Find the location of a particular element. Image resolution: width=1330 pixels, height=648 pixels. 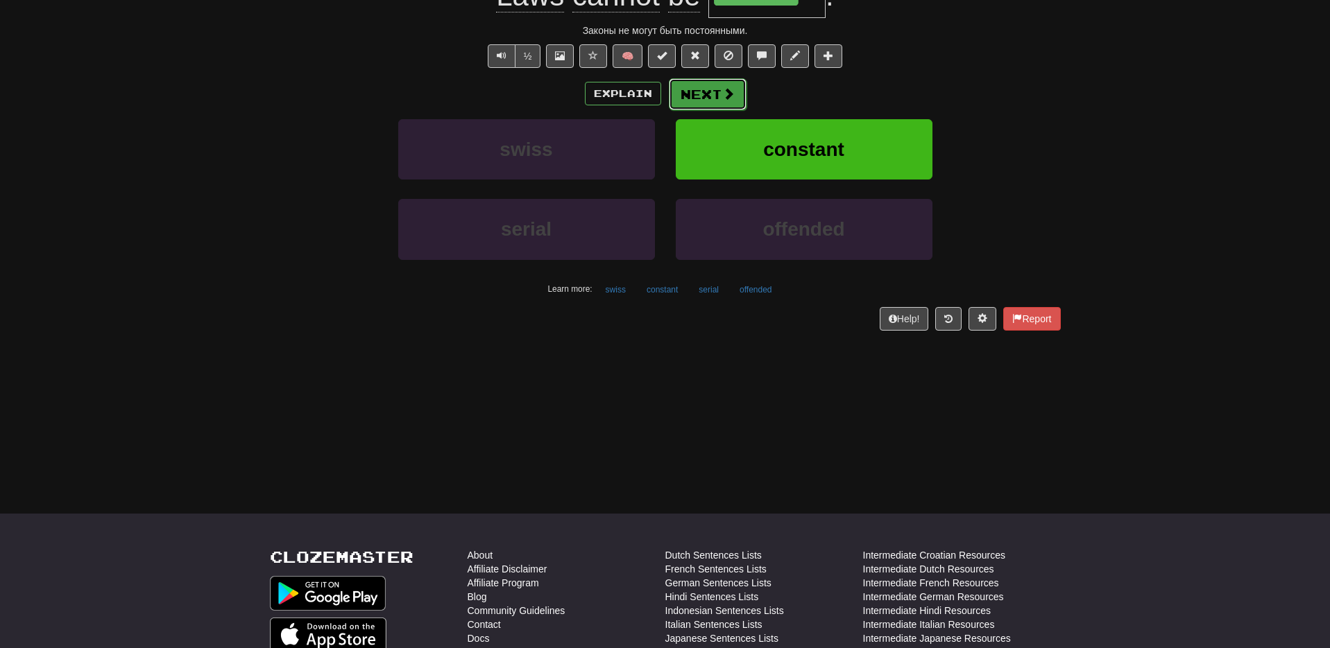

a: Italian Sentences Lists is located at coordinates (714, 625).